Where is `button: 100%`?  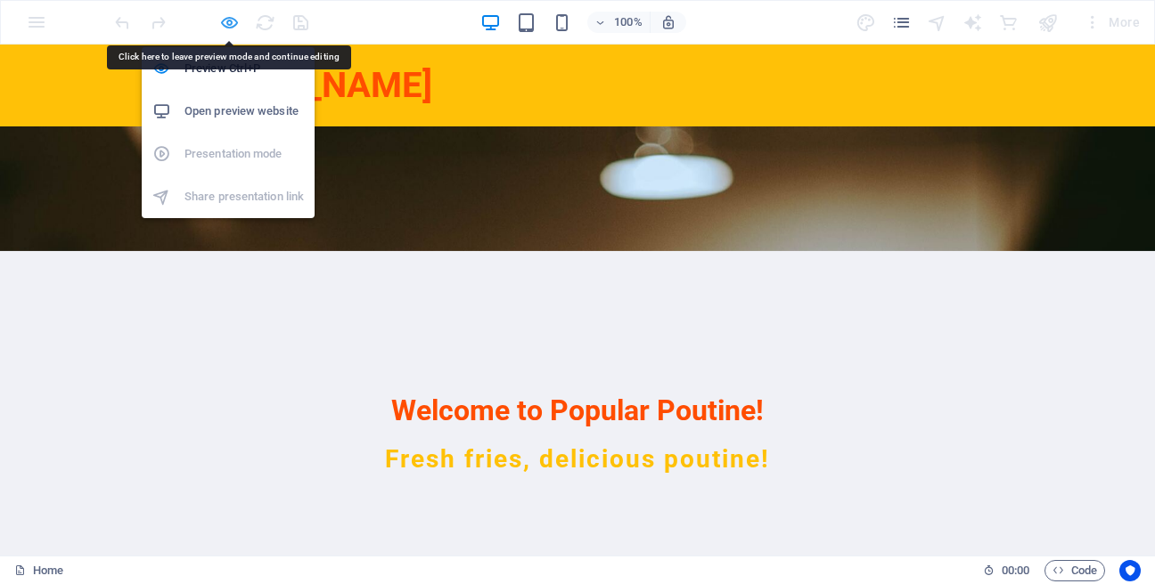
button: 100% is located at coordinates (618, 22).